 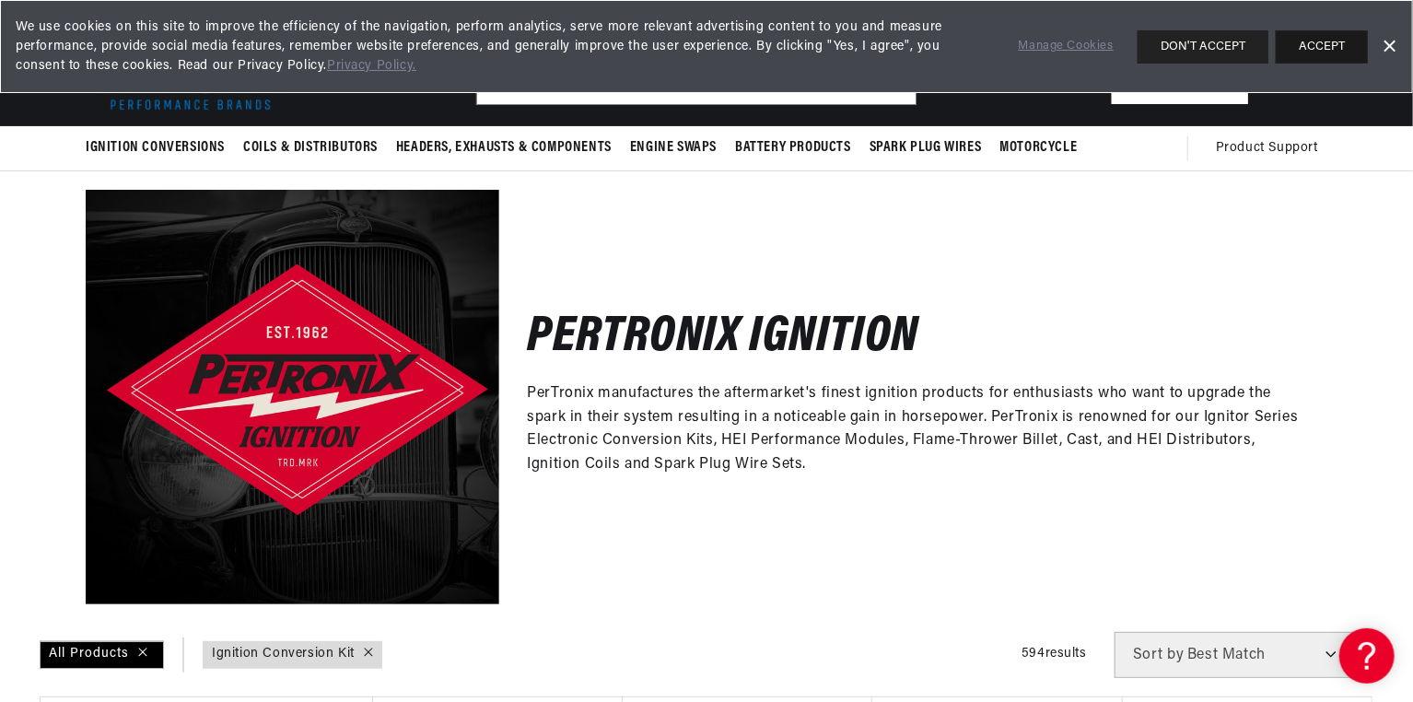 I want to click on span: Sort by, so click(x=1158, y=655).